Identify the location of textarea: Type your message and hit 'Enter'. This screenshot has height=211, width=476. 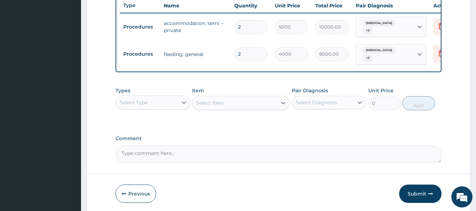
(69, 151).